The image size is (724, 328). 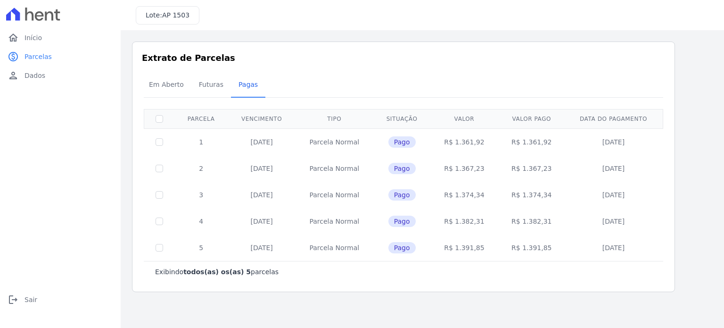 I want to click on p: Exibindo parcelas, so click(x=217, y=272).